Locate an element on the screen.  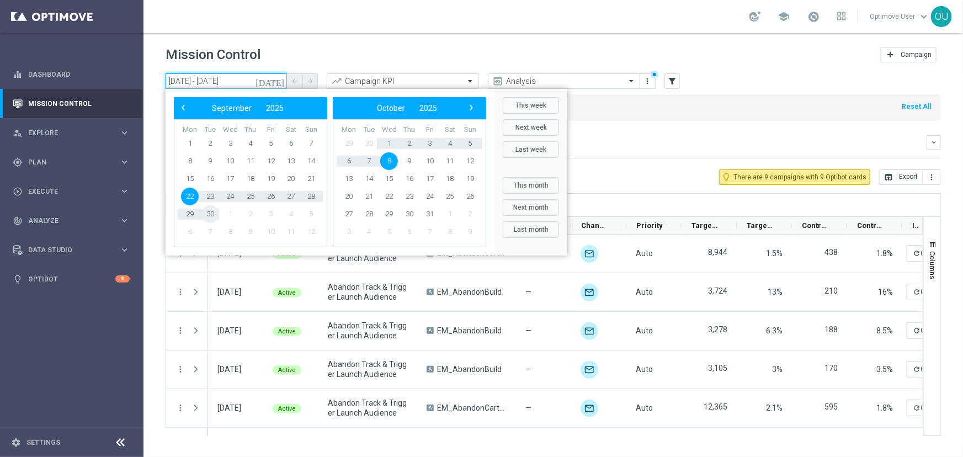
span: 13 is located at coordinates (291, 161).